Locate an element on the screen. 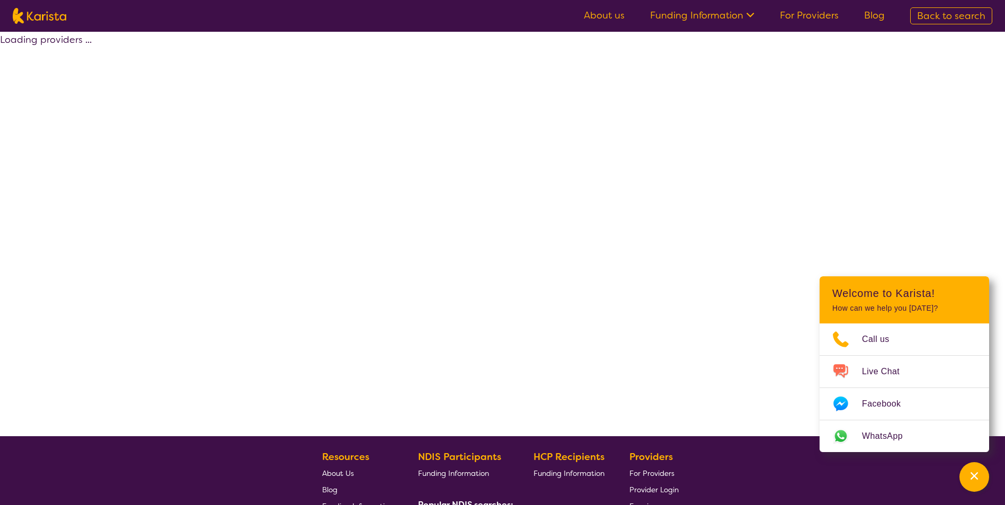 This screenshot has width=1005, height=505. b: HCP Recipients is located at coordinates (569, 457).